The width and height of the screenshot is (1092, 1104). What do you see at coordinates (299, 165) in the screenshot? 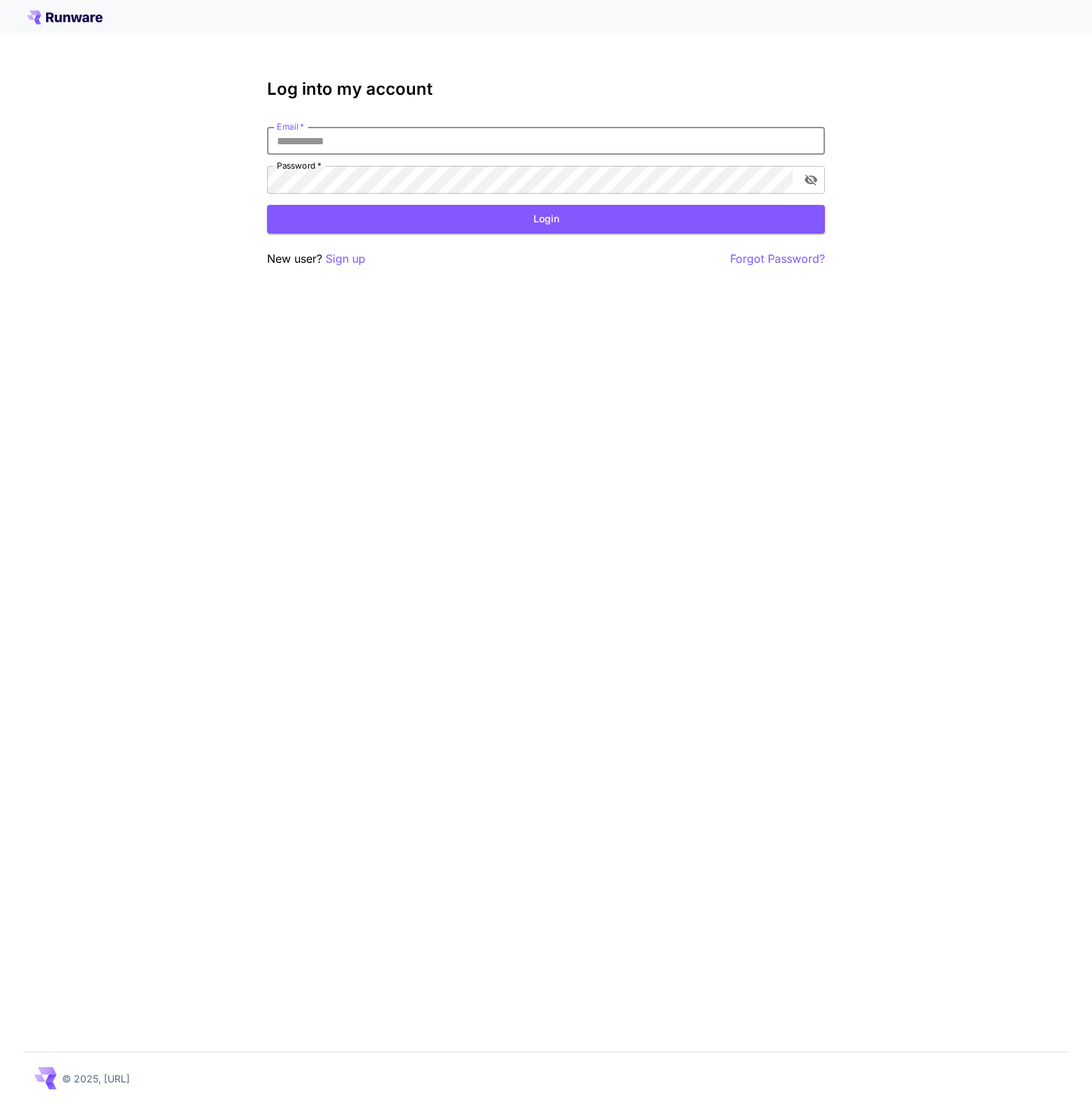
I see `label: Password` at bounding box center [299, 165].